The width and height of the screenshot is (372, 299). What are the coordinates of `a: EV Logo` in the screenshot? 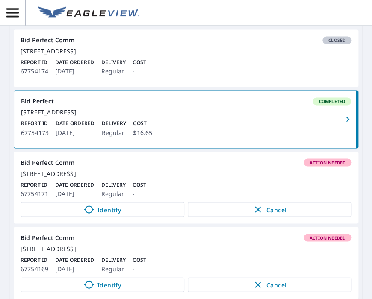 It's located at (88, 13).